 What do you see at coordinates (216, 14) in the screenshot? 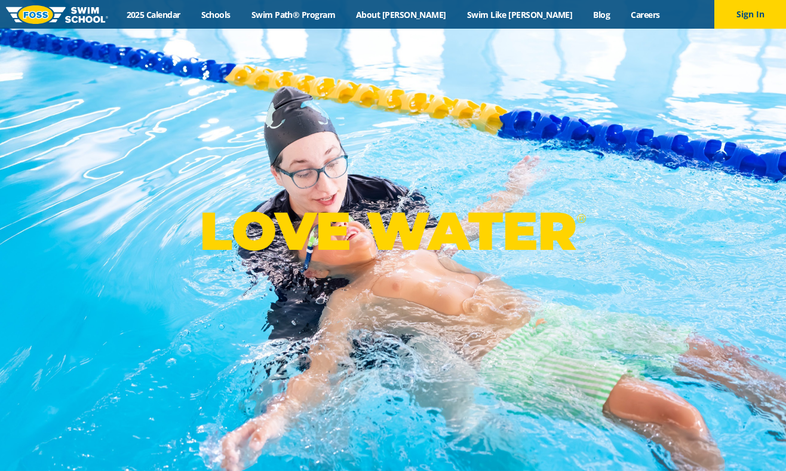
I see `a: Schools` at bounding box center [216, 14].